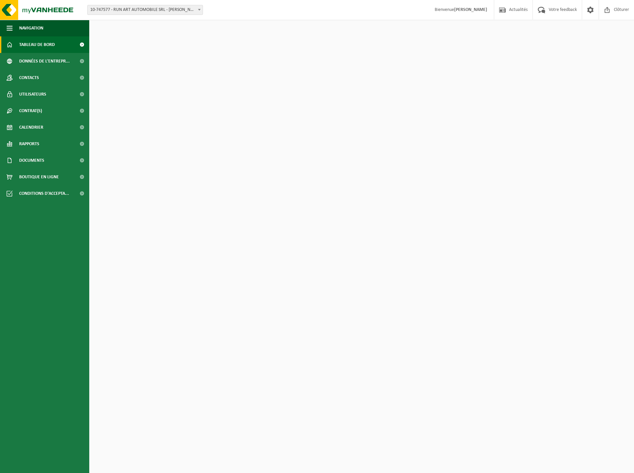 The width and height of the screenshot is (634, 473). I want to click on span: Utilisateurs, so click(33, 94).